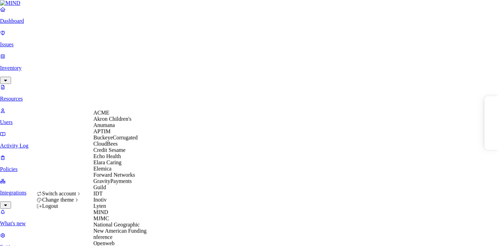 Image resolution: width=498 pixels, height=246 pixels. Describe the element at coordinates (101, 212) in the screenshot. I see `span: MIND` at that location.